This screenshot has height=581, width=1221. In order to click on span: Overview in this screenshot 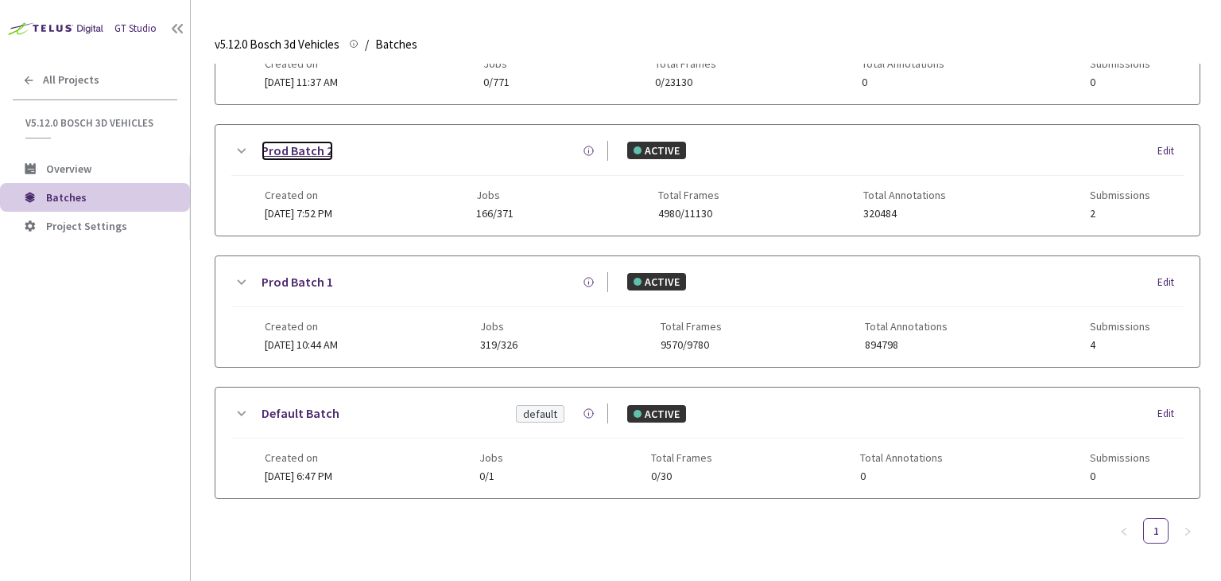, I will do `click(68, 169)`.